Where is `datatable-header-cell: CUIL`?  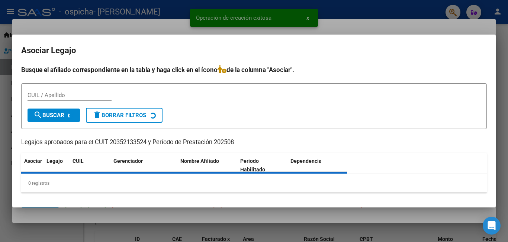
datatable-header-cell: CUIL is located at coordinates (90, 165).